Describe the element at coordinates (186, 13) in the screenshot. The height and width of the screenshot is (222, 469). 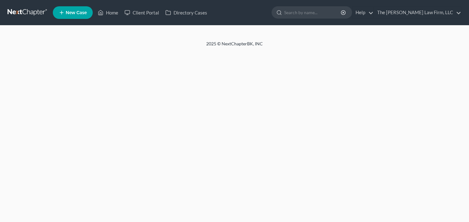
I see `a: Directory Cases` at that location.